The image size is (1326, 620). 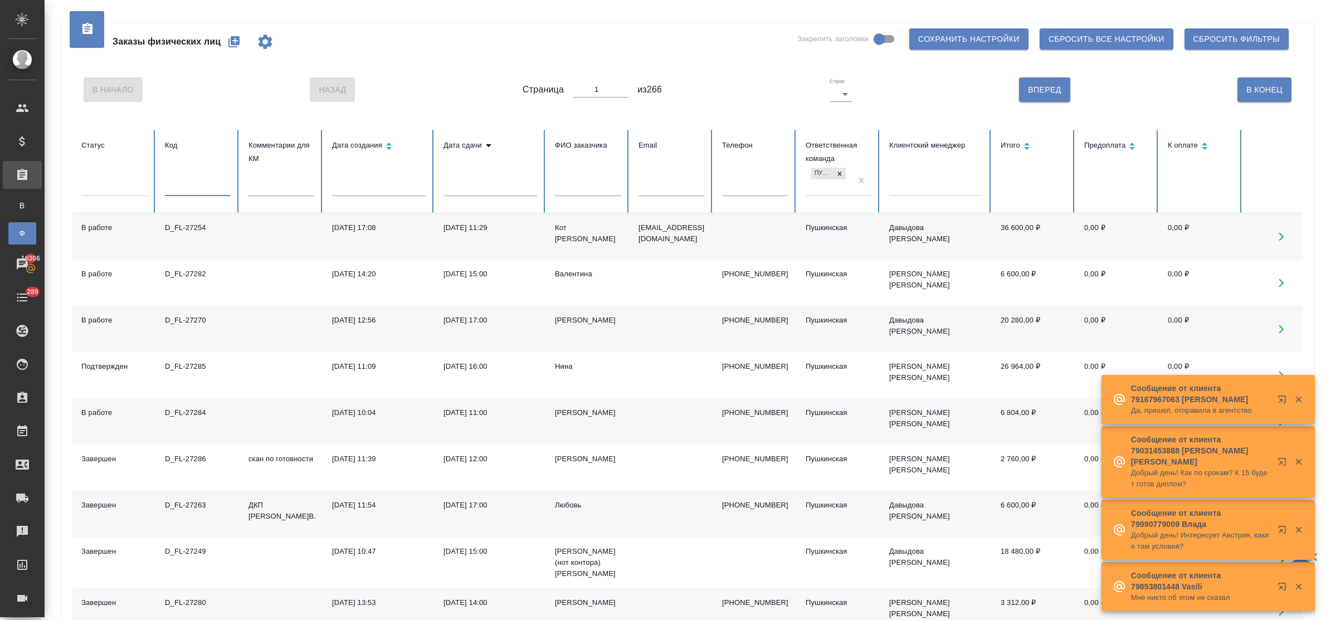 I want to click on div: Статус, so click(x=114, y=145).